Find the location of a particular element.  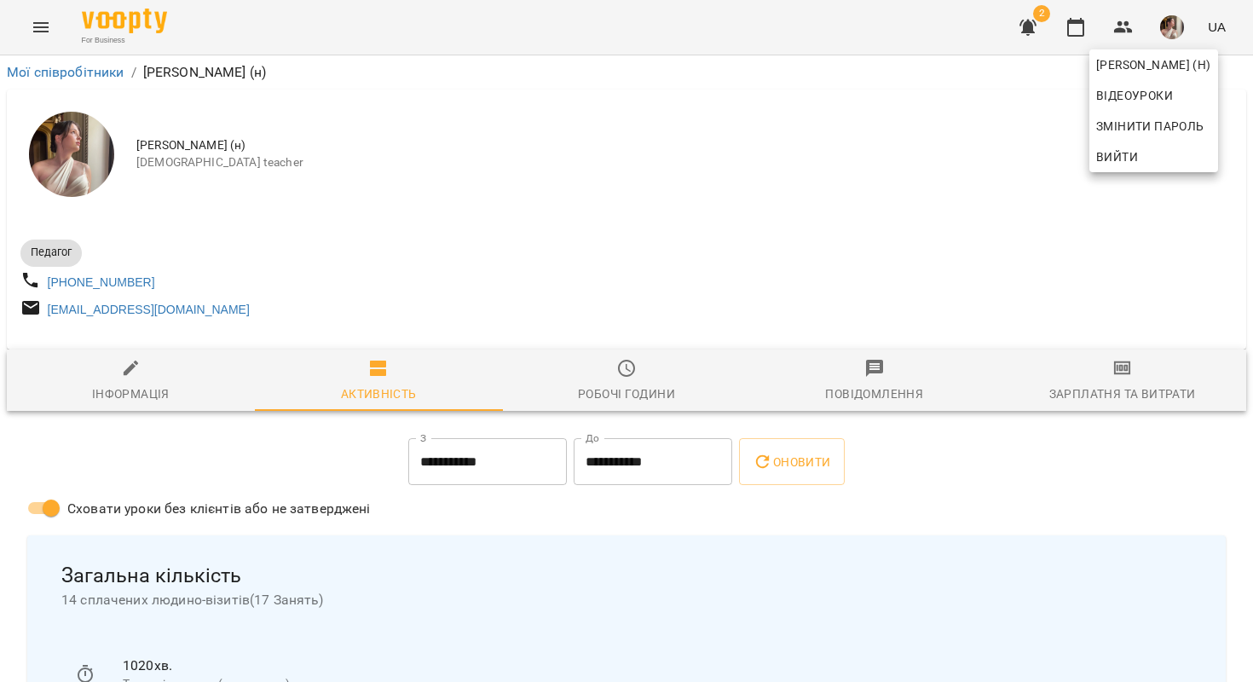

a: Змінити пароль is located at coordinates (1154, 126).